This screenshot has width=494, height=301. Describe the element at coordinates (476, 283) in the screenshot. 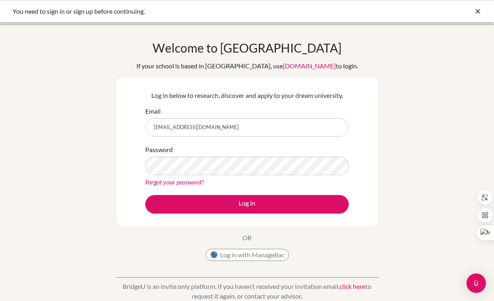

I see `div: Open Intercom Messenger` at that location.